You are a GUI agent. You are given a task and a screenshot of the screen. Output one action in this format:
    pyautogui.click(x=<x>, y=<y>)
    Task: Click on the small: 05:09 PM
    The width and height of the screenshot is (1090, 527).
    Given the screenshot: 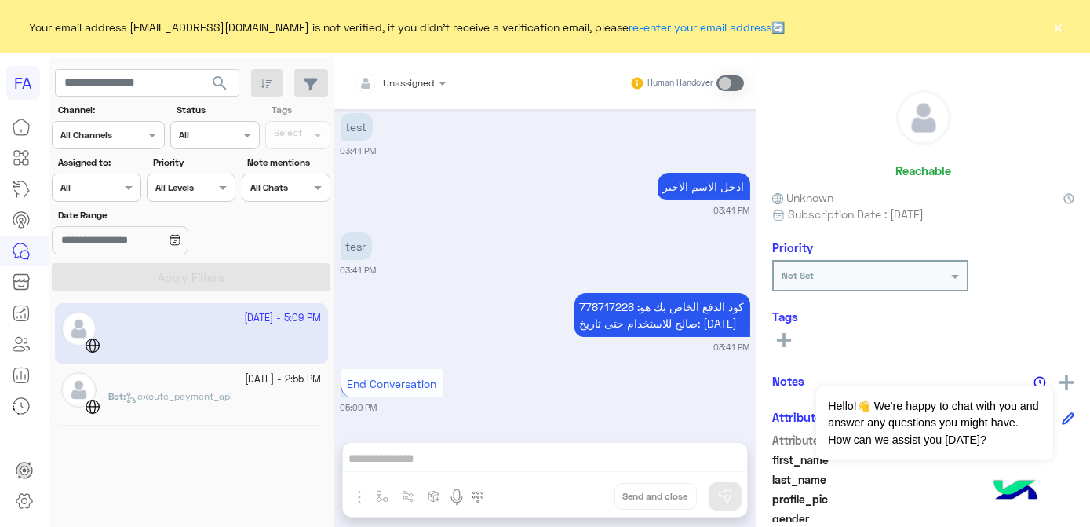 What is the action you would take?
    pyautogui.click(x=359, y=407)
    